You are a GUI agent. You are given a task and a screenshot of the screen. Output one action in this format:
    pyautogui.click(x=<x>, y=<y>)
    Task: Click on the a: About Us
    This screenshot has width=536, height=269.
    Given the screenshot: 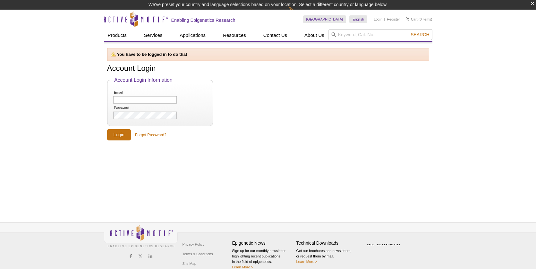 What is the action you would take?
    pyautogui.click(x=314, y=35)
    